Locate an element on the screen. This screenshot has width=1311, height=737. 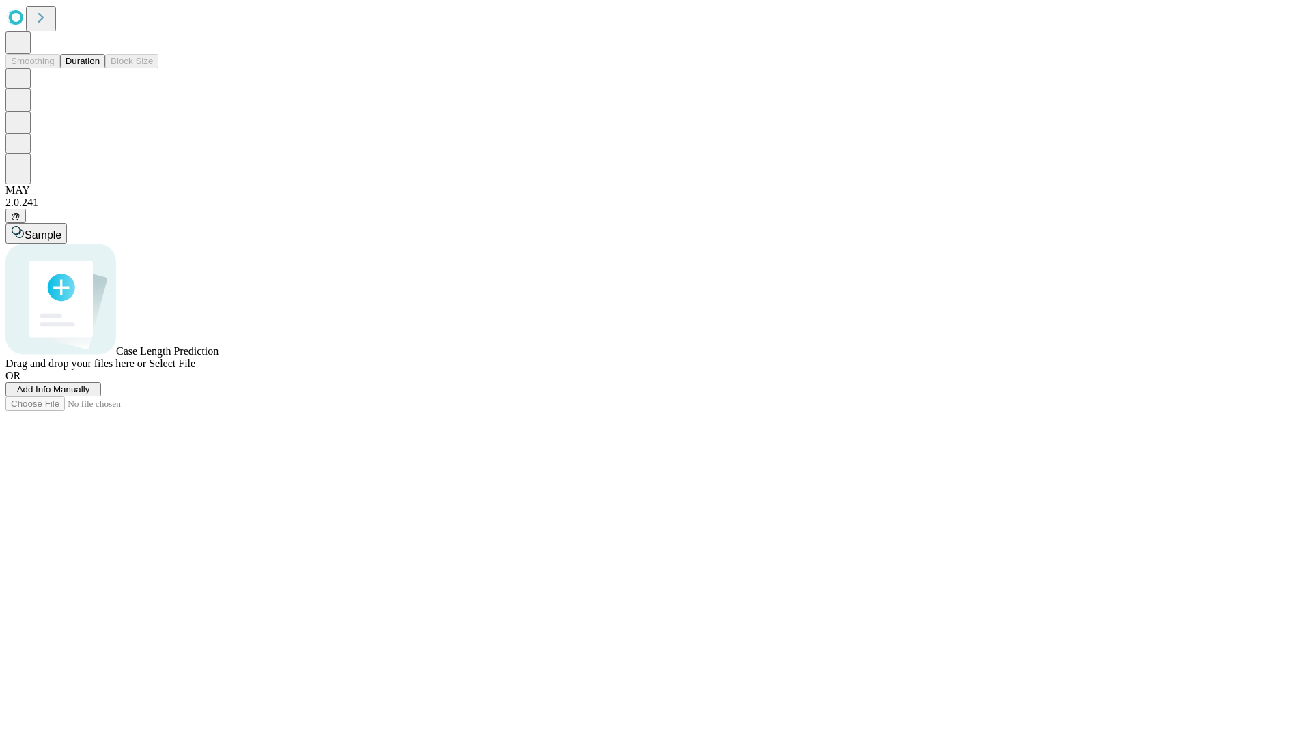
span: Select File is located at coordinates (172, 363).